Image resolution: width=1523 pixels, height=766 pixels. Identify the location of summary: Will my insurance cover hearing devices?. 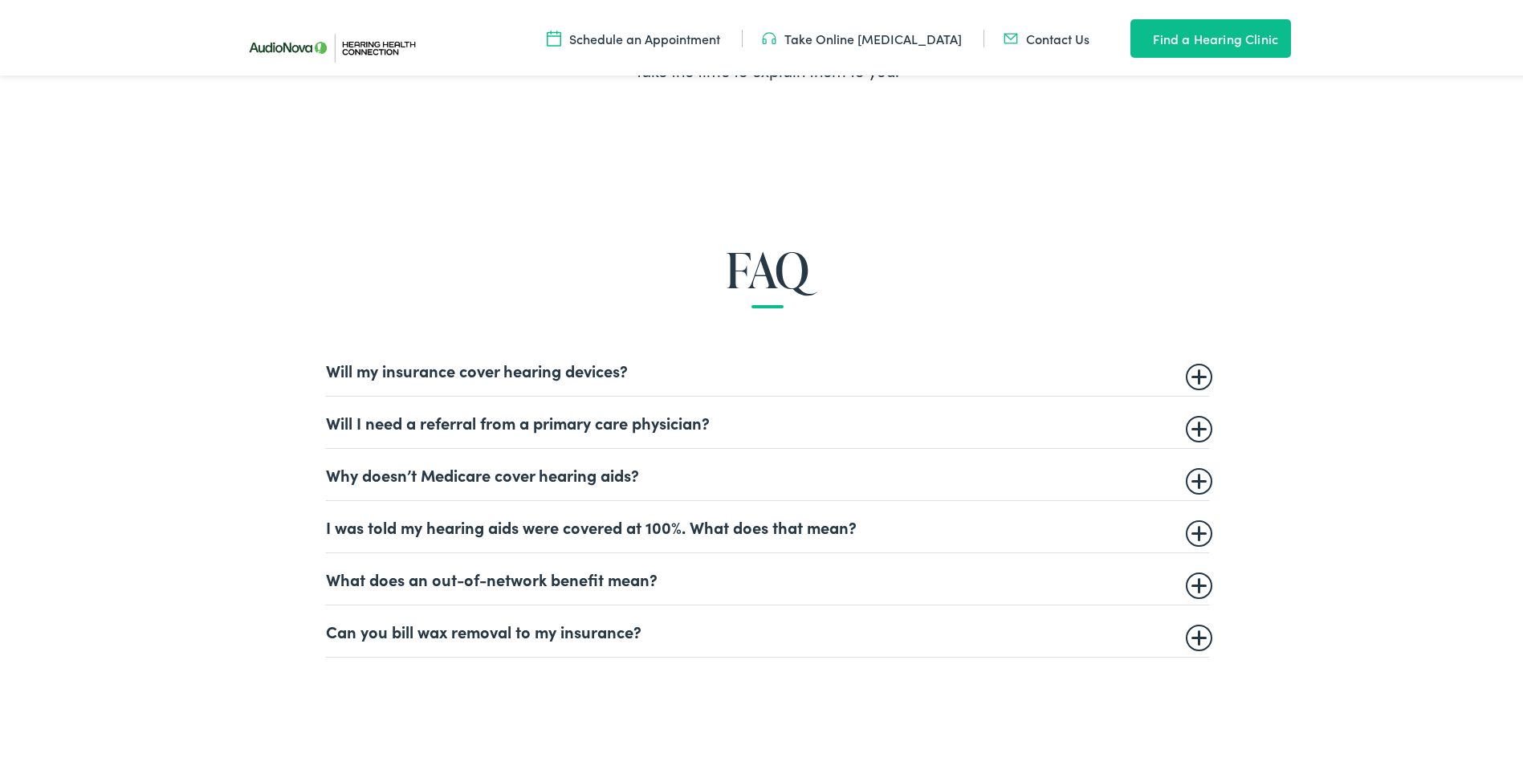
(768, 367).